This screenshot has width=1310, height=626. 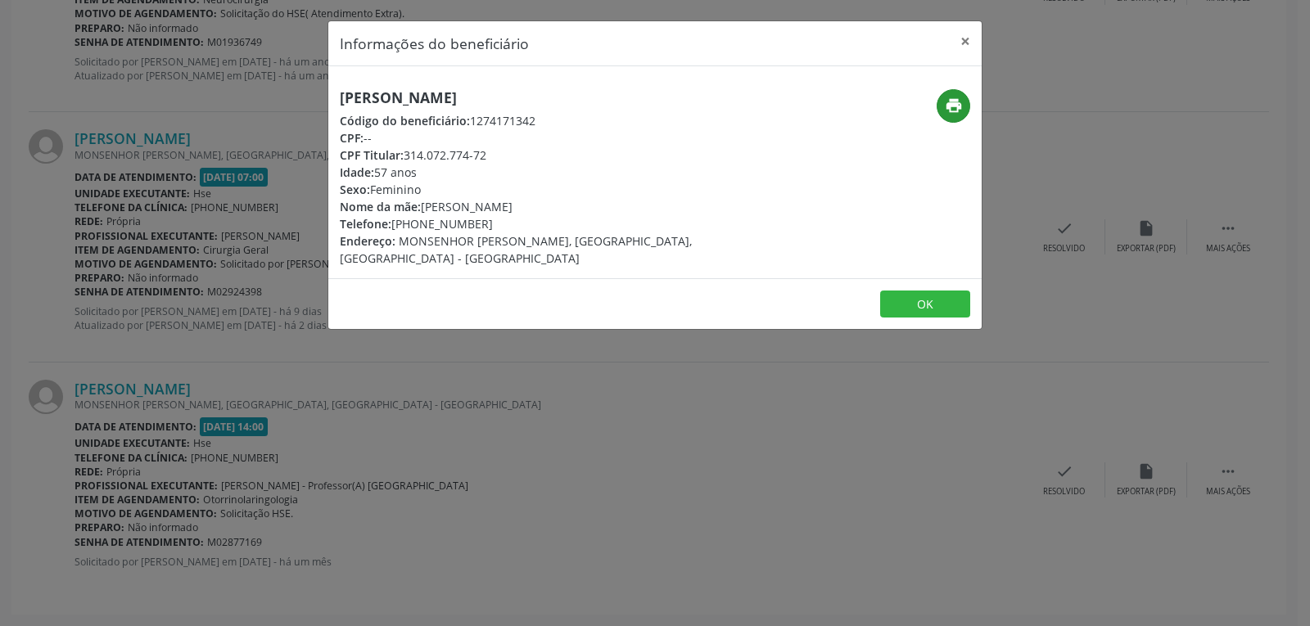 What do you see at coordinates (354, 189) in the screenshot?
I see `span: Sexo:` at bounding box center [354, 189].